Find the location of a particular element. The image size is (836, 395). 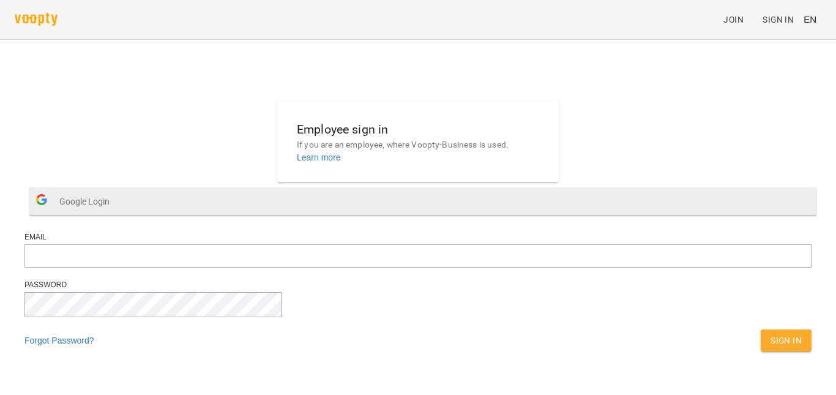

a: Learn more is located at coordinates (319, 157).